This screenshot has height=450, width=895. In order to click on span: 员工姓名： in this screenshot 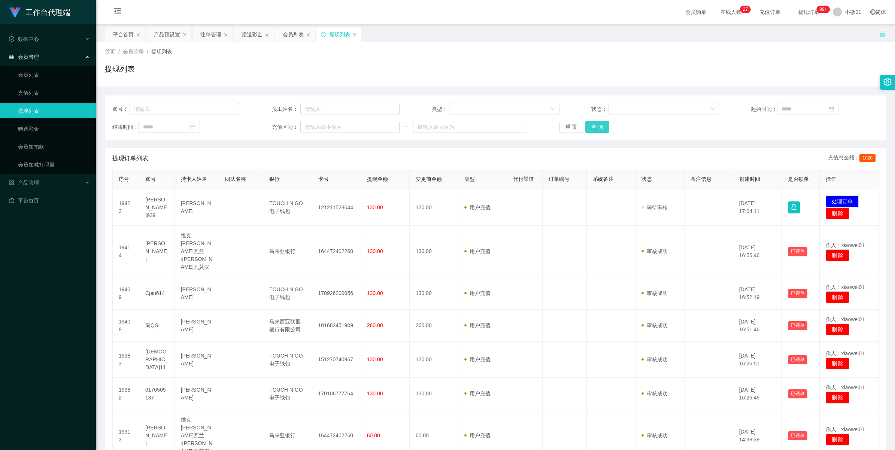, I will do `click(286, 109)`.